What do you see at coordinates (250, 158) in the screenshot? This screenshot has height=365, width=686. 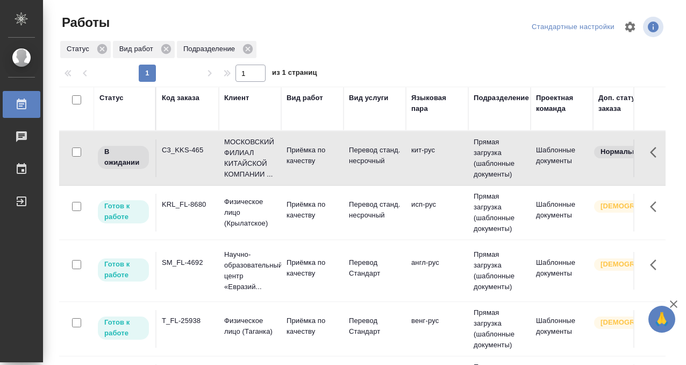 I see `p: МОСКОВСКИЙ ФИЛИАЛ КИТАЙСКОЙ КОМПАНИИ ...` at bounding box center [250, 158].